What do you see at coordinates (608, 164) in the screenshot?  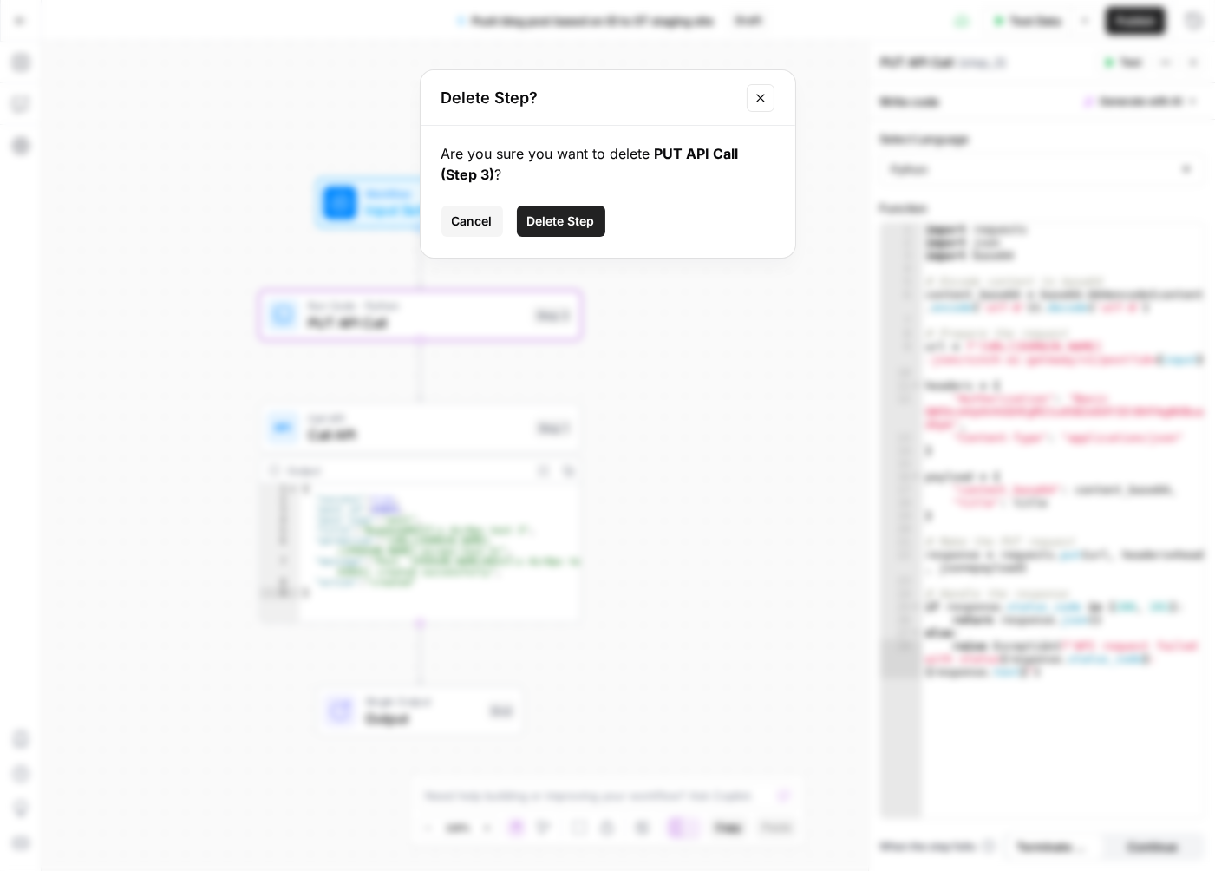 I see `div: Are you sure you want to delete ?` at bounding box center [608, 164].